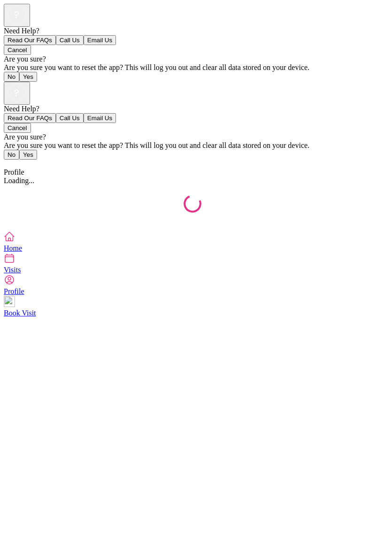 The width and height of the screenshot is (385, 554). What do you see at coordinates (192, 263) in the screenshot?
I see `a: Visits` at bounding box center [192, 263].